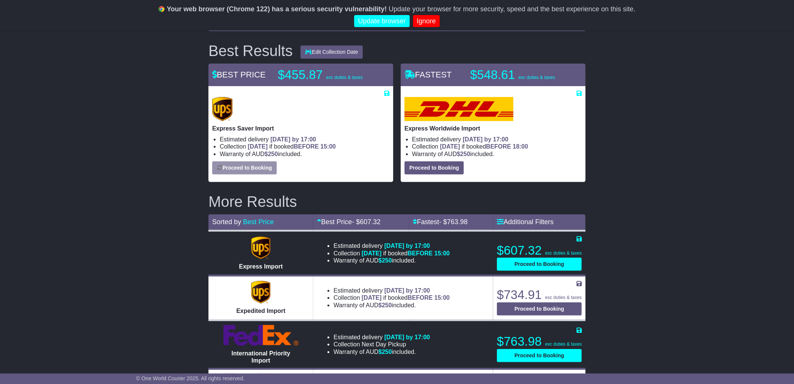 The image size is (794, 384). What do you see at coordinates (227, 222) in the screenshot?
I see `span: Sorted by` at bounding box center [227, 222].